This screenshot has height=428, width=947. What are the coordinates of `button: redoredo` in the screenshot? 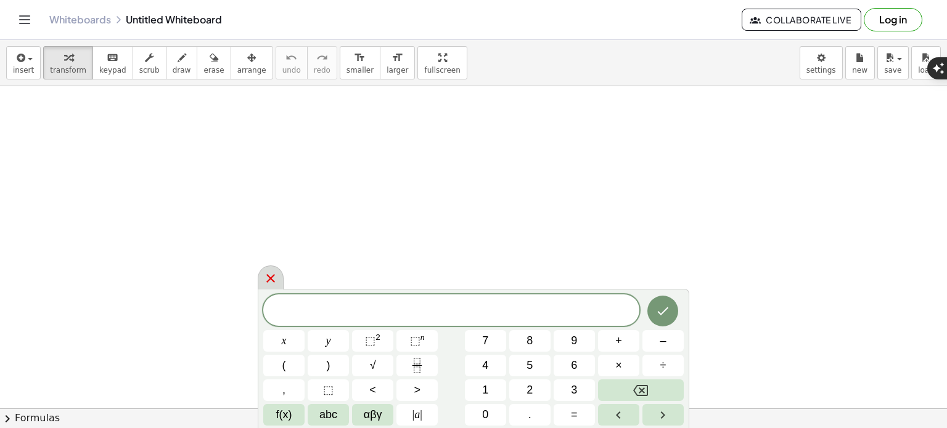 It's located at (322, 63).